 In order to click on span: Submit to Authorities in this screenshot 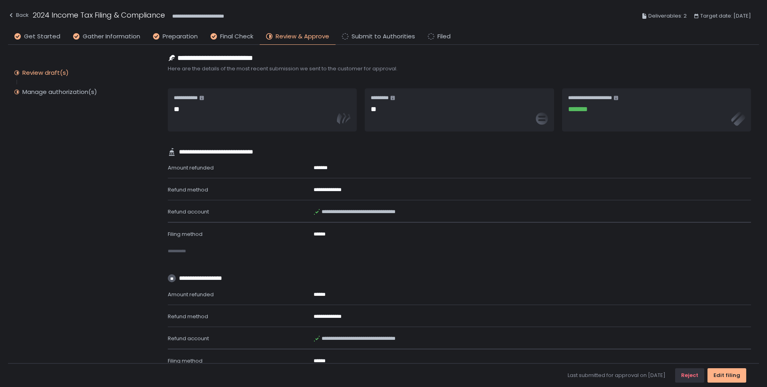, I will do `click(383, 36)`.